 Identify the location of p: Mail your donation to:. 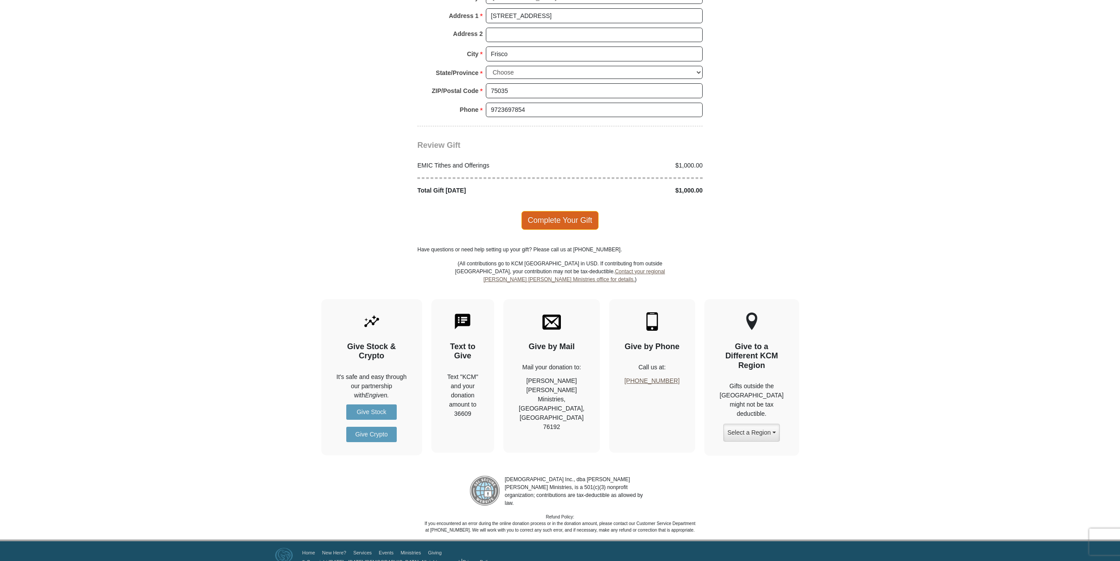
(551, 367).